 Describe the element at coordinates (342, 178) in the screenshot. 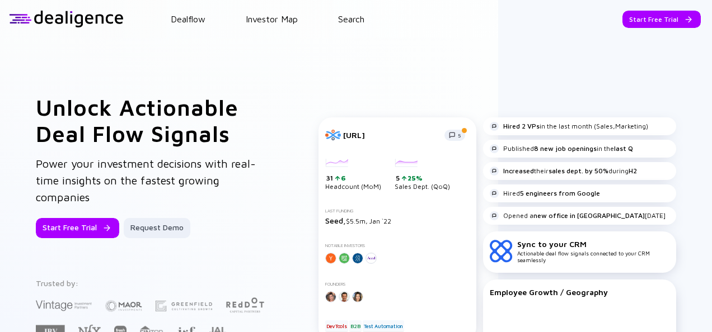

I see `div: 6` at that location.